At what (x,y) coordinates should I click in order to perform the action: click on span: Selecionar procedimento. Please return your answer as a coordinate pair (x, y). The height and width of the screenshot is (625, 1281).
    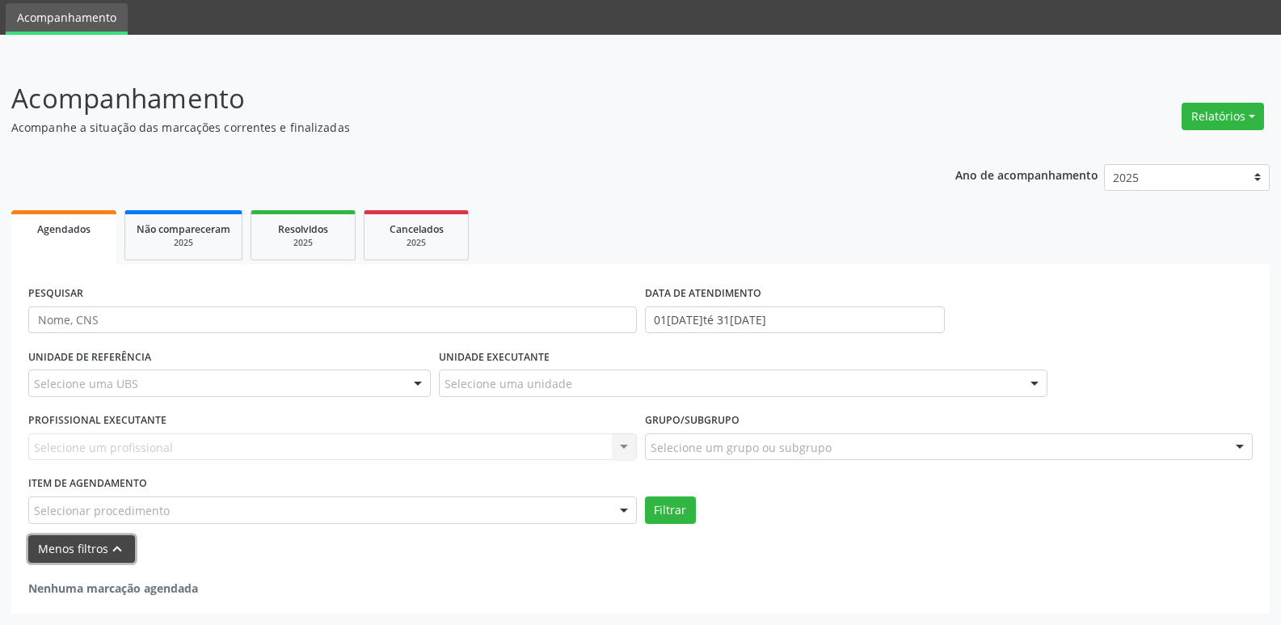
    Looking at the image, I should click on (102, 510).